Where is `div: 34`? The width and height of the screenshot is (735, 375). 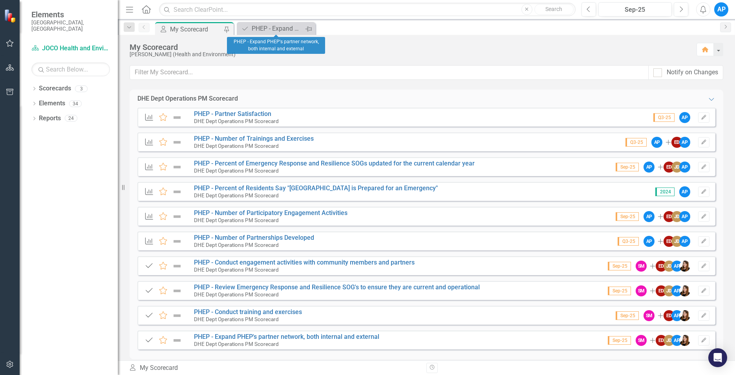
div: 34 is located at coordinates (75, 103).